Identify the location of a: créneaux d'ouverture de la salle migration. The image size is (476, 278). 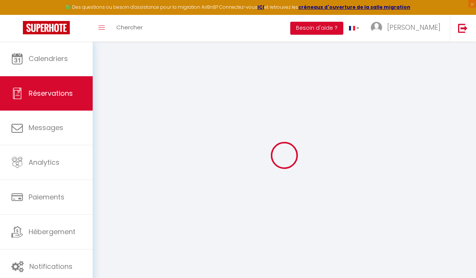
(354, 7).